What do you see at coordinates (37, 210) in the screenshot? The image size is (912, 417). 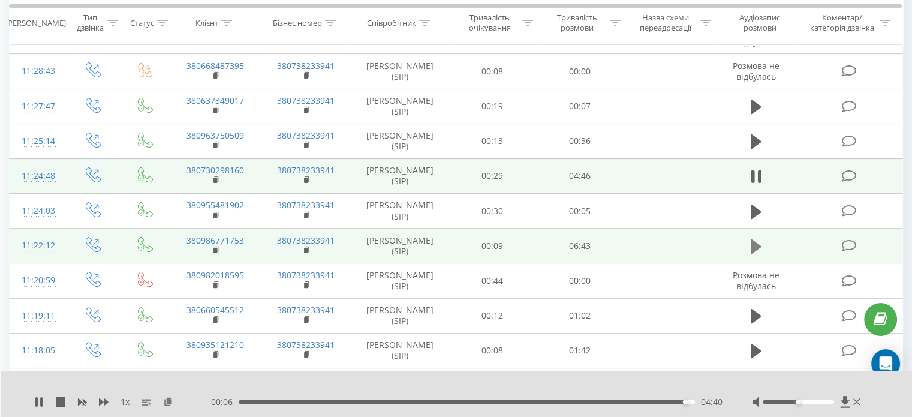 I see `div: 11:24:03` at bounding box center [37, 210].